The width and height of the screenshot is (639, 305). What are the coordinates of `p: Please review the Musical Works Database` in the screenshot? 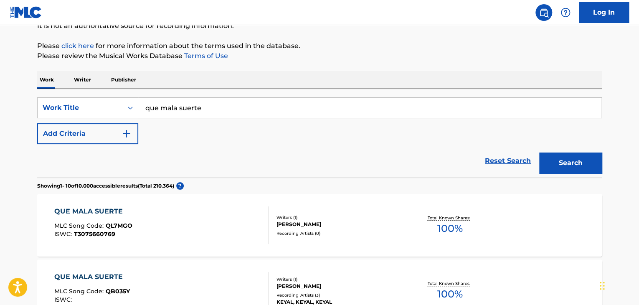 It's located at (320, 56).